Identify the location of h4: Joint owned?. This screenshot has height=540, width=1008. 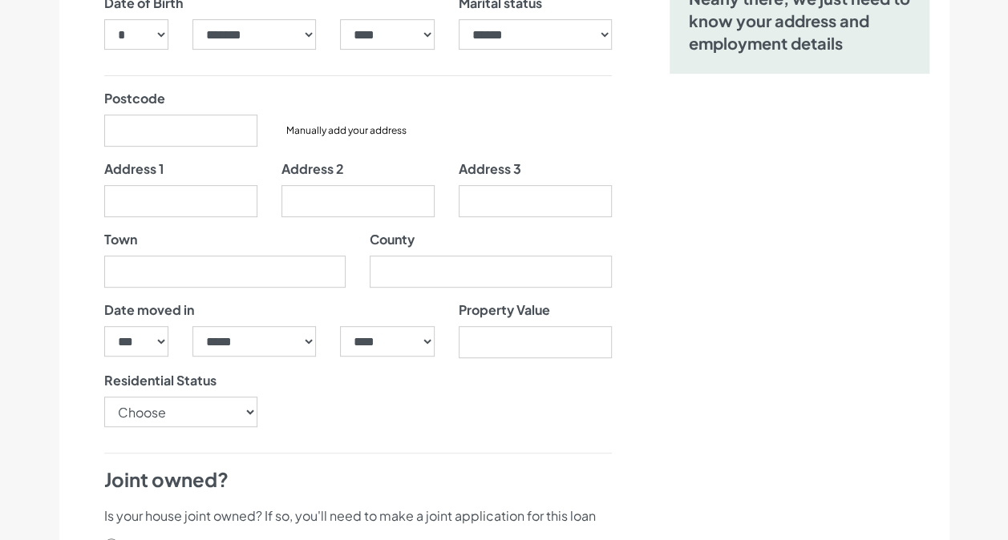
(357, 480).